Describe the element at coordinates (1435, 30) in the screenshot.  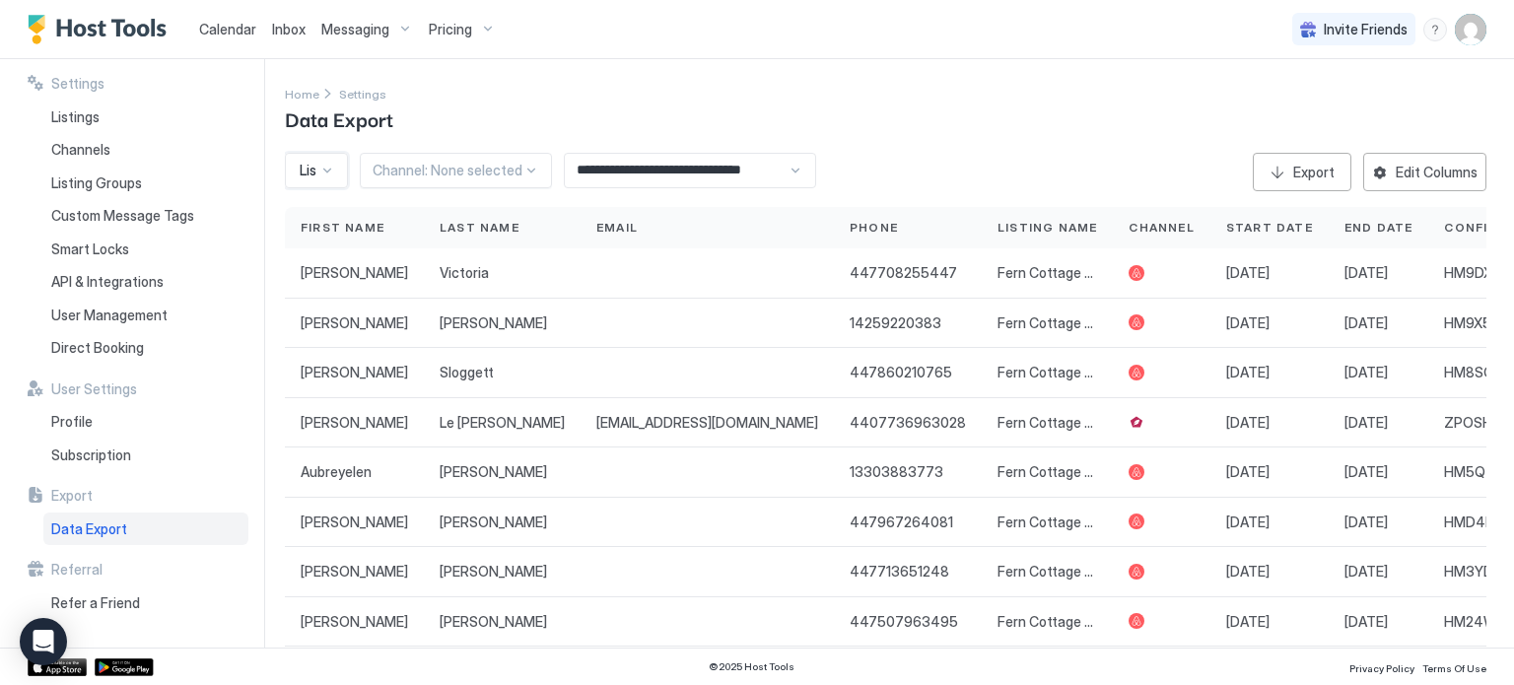
I see `div: menu` at that location.